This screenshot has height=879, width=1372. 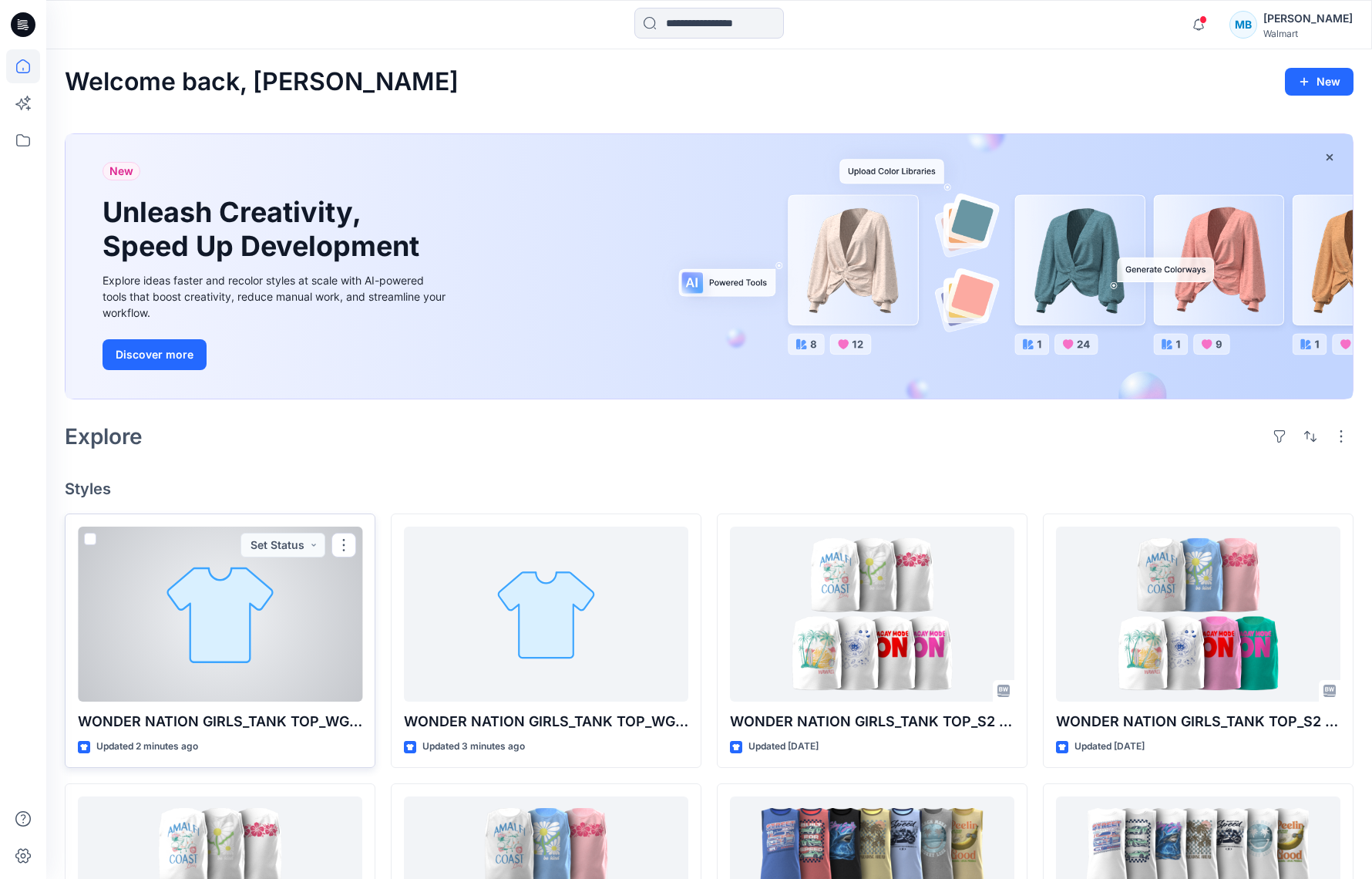 What do you see at coordinates (709, 489) in the screenshot?
I see `h4: Styles` at bounding box center [709, 489].